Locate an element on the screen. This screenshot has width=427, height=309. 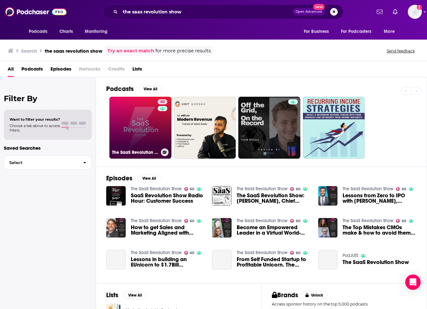
a: Podcasts is located at coordinates (32, 70).